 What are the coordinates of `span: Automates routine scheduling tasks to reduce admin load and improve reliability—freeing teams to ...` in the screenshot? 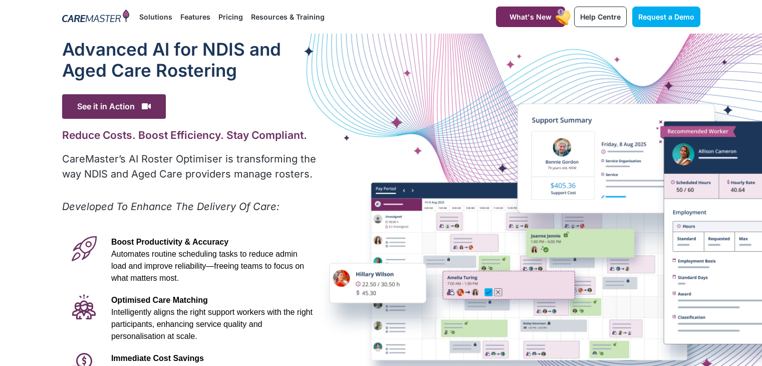 It's located at (207, 265).